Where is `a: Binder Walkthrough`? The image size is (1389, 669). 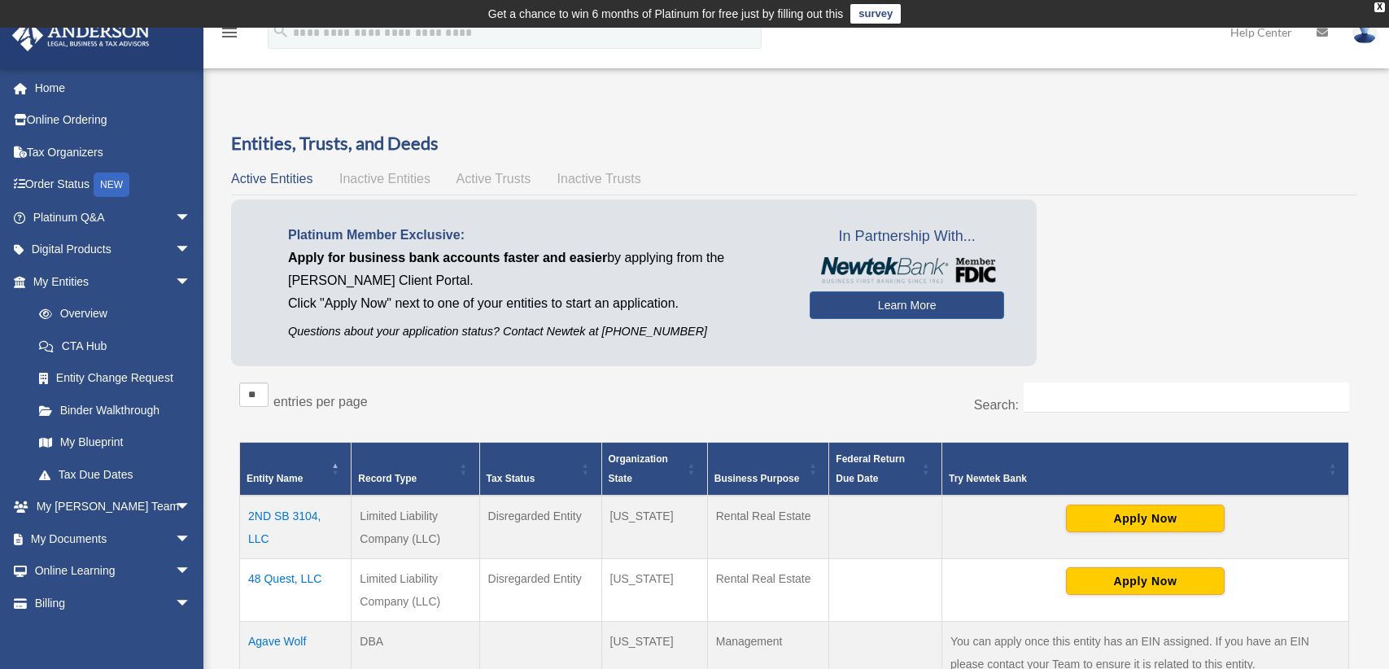
a: Binder Walkthrough is located at coordinates (115, 410).